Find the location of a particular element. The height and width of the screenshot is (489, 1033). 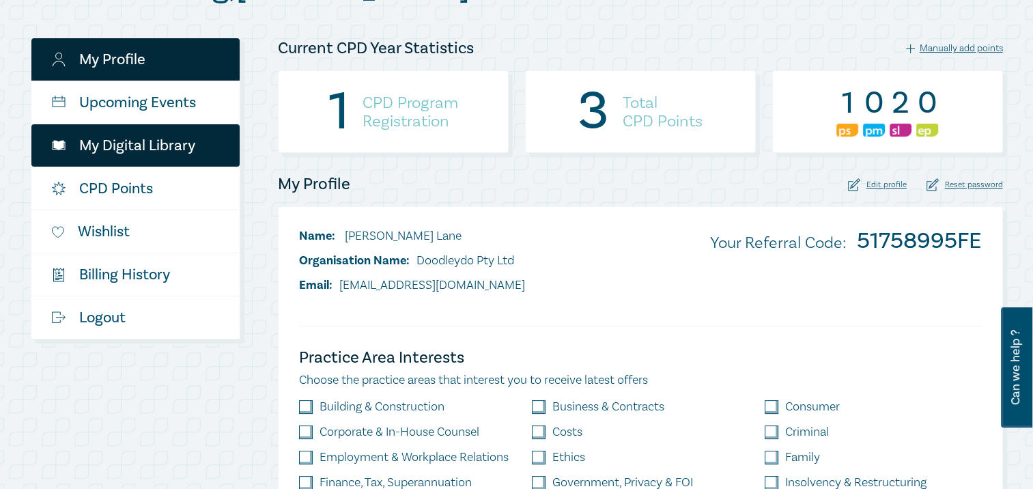

label: Costs is located at coordinates (567, 432).